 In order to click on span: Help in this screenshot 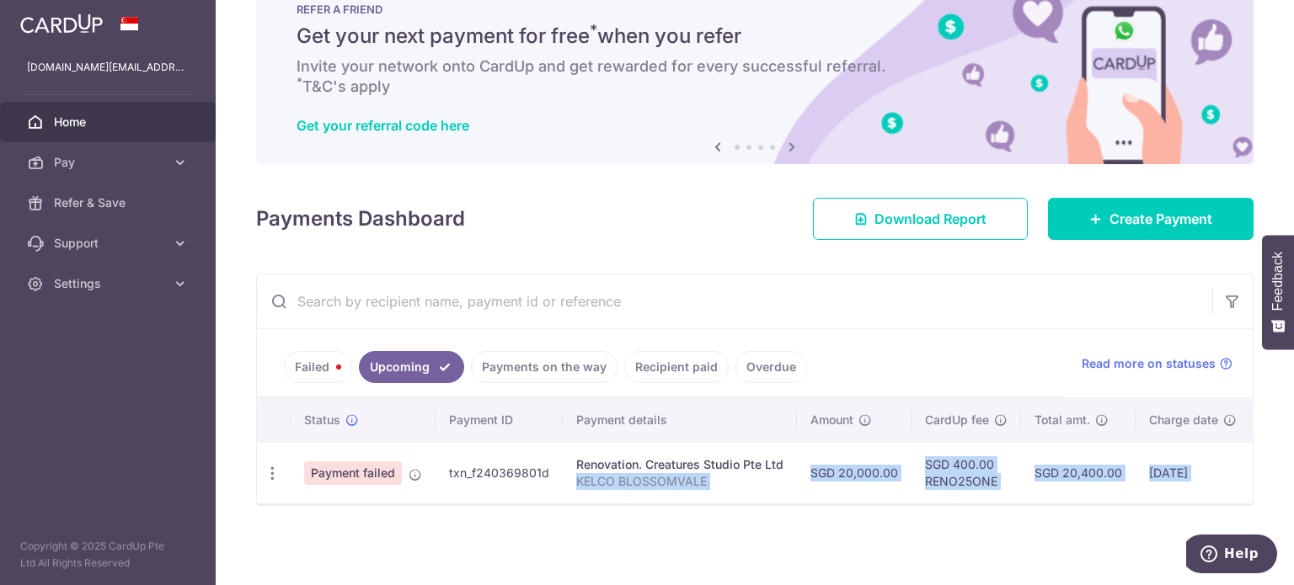, I will do `click(55, 19)`.